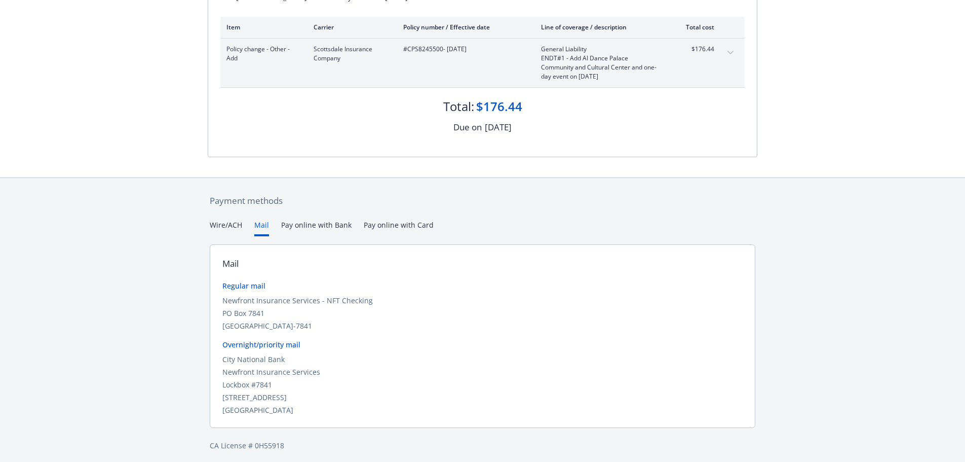 The height and width of the screenshot is (462, 965). I want to click on div: Due on, so click(468, 127).